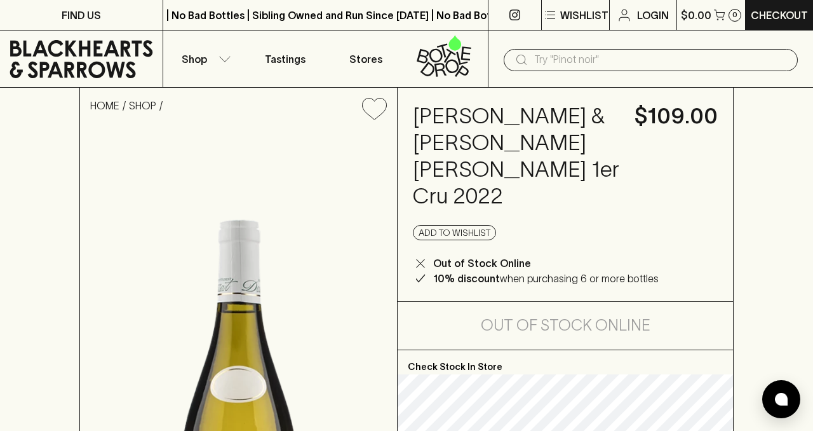 The width and height of the screenshot is (813, 431). What do you see at coordinates (285, 58) in the screenshot?
I see `a: Tastings` at bounding box center [285, 58].